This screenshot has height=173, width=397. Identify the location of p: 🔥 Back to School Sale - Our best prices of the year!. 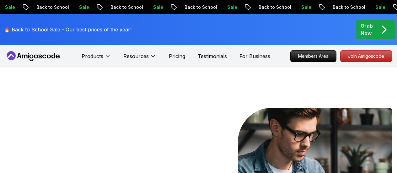
(67, 30).